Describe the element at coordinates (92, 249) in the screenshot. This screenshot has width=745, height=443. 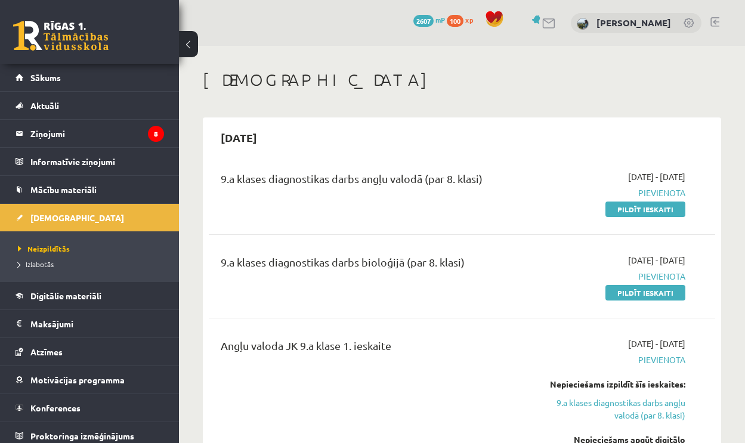
I see `a: Neizpildītās` at that location.